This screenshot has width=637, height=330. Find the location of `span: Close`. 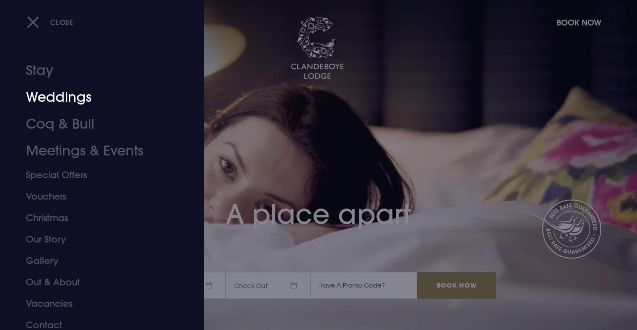

span: Close is located at coordinates (62, 22).